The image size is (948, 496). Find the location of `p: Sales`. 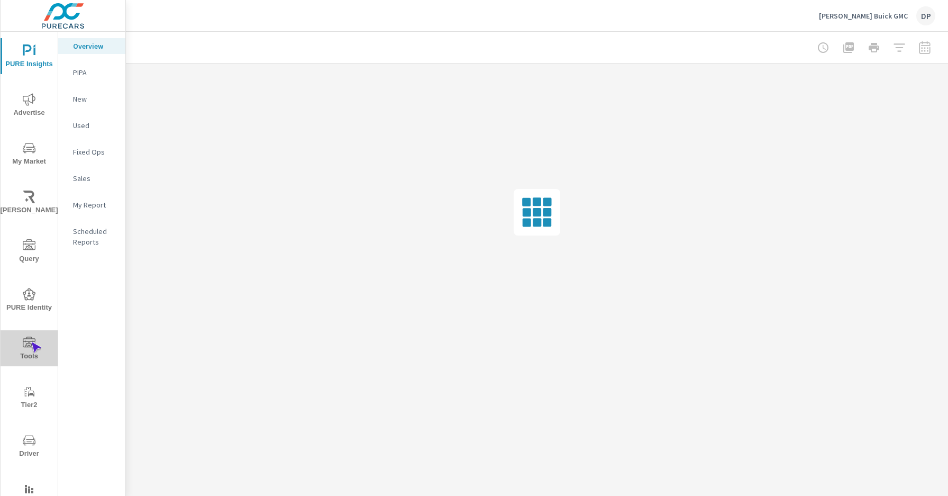

p: Sales is located at coordinates (95, 178).